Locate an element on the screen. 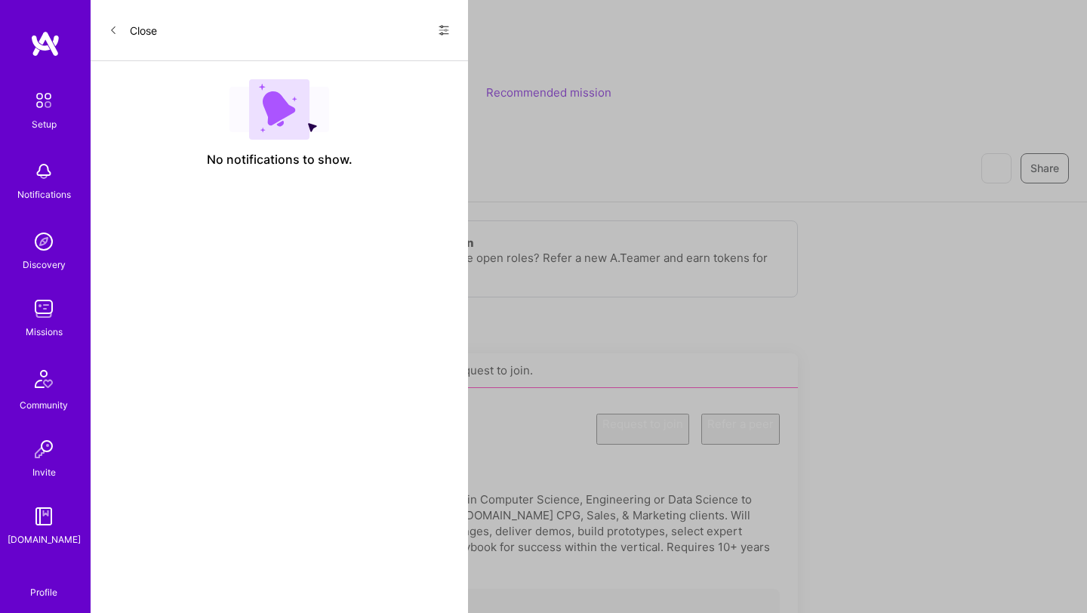 The width and height of the screenshot is (1087, 613). div: Notifications is located at coordinates (44, 194).